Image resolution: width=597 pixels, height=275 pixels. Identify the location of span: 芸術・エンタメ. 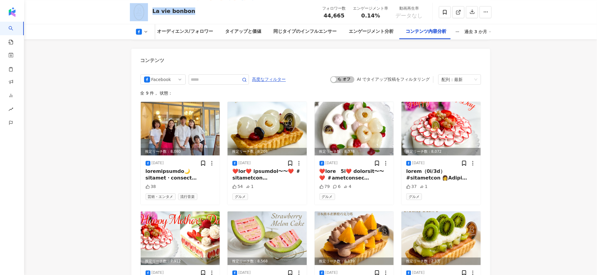
(161, 197).